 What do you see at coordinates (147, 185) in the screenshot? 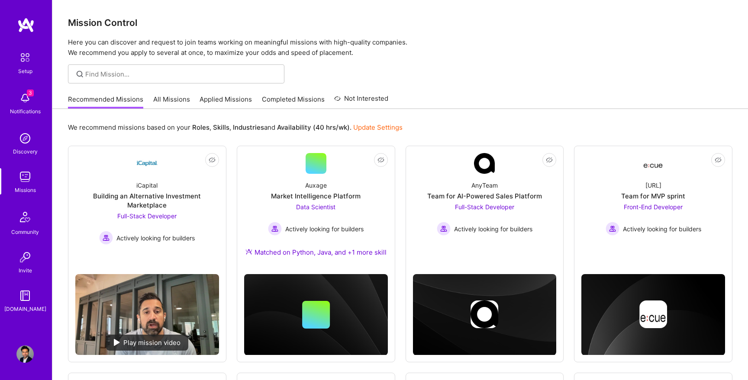
I see `div: iCapital` at bounding box center [147, 185].